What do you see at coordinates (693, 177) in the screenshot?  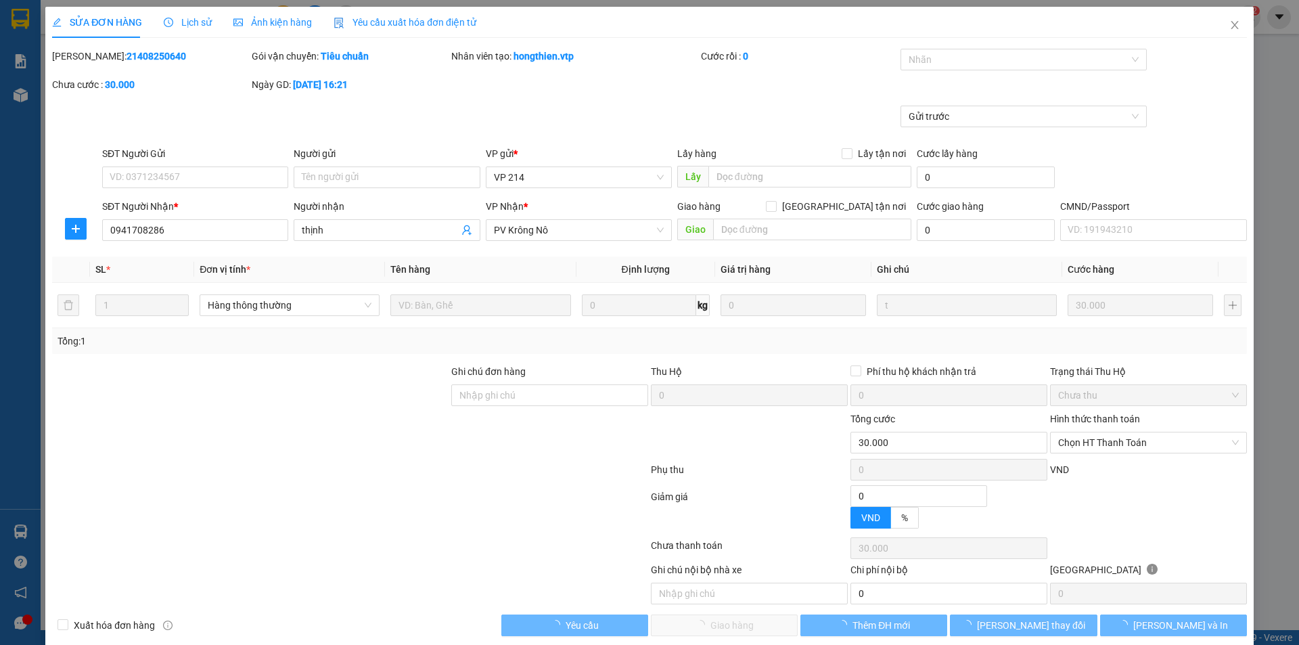 I see `span: Lấy` at bounding box center [693, 177].